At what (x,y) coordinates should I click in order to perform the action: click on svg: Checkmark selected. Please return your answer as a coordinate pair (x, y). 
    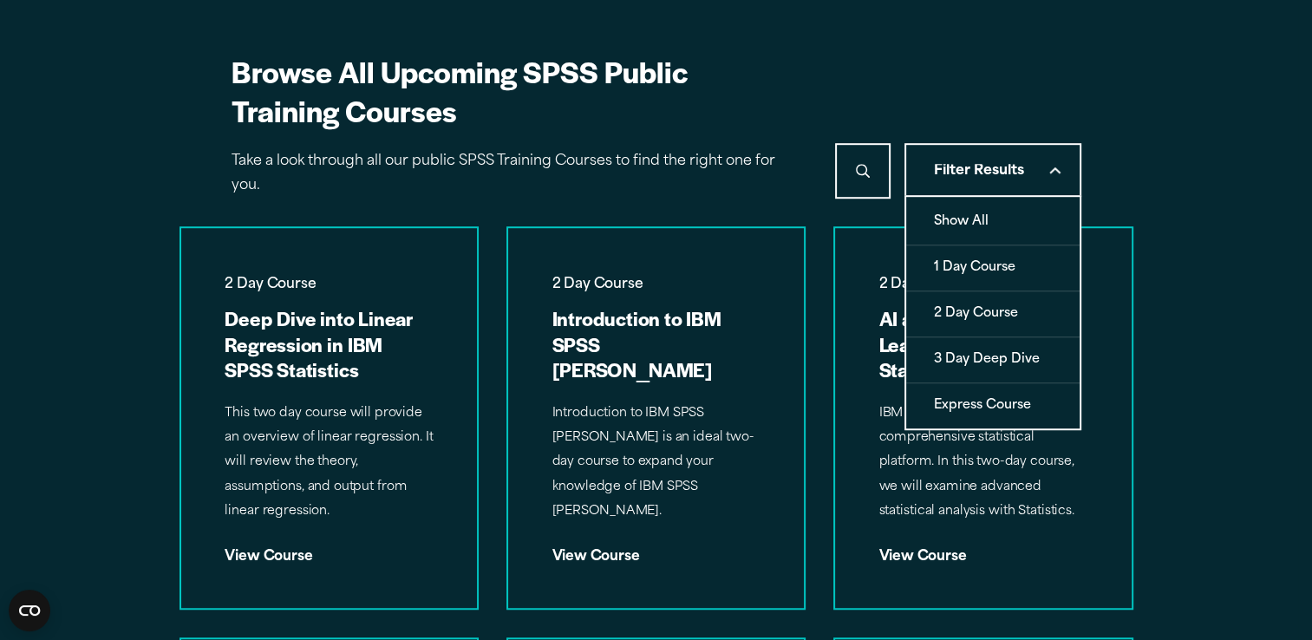
    Looking at the image, I should click on (1054, 170).